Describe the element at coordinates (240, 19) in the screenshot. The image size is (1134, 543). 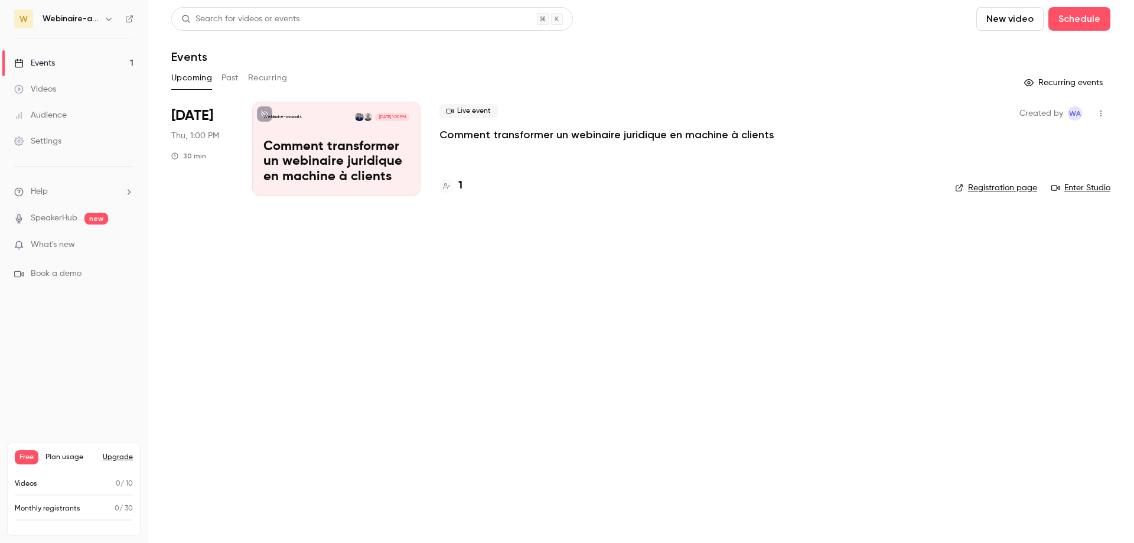
I see `div: Search for videos or events` at that location.